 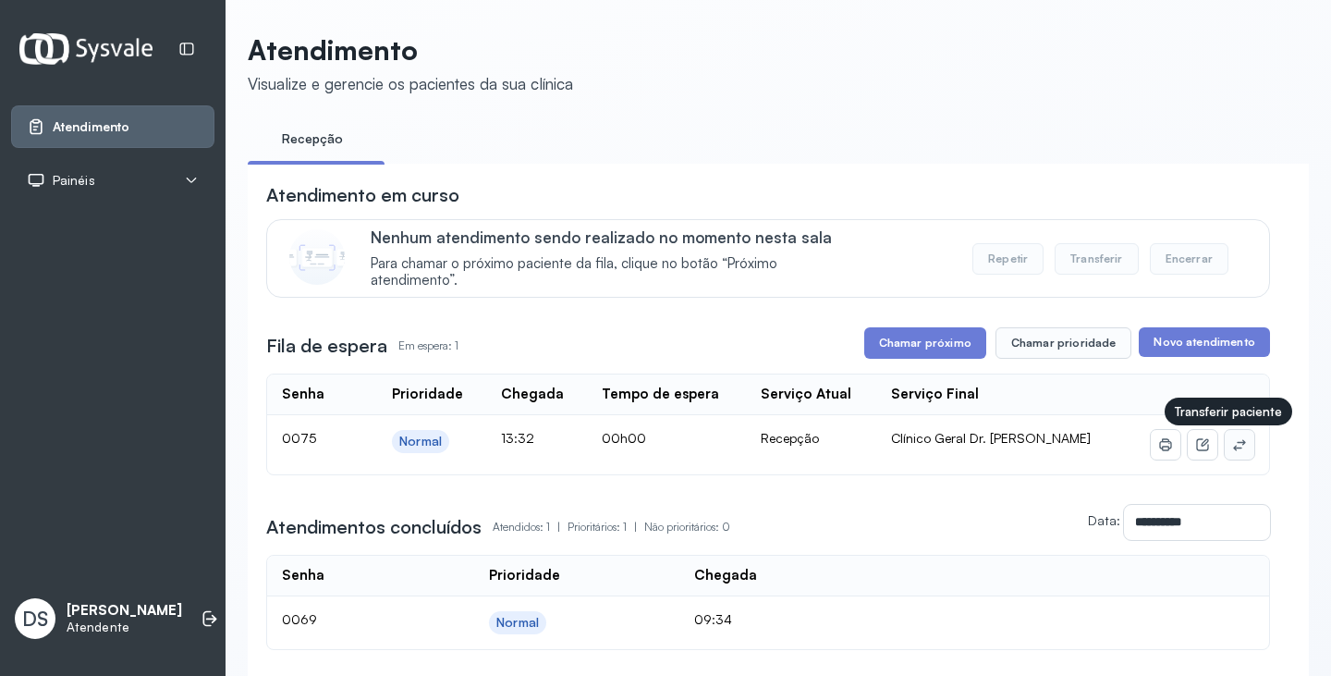 I want to click on div: Recepção, so click(x=810, y=438).